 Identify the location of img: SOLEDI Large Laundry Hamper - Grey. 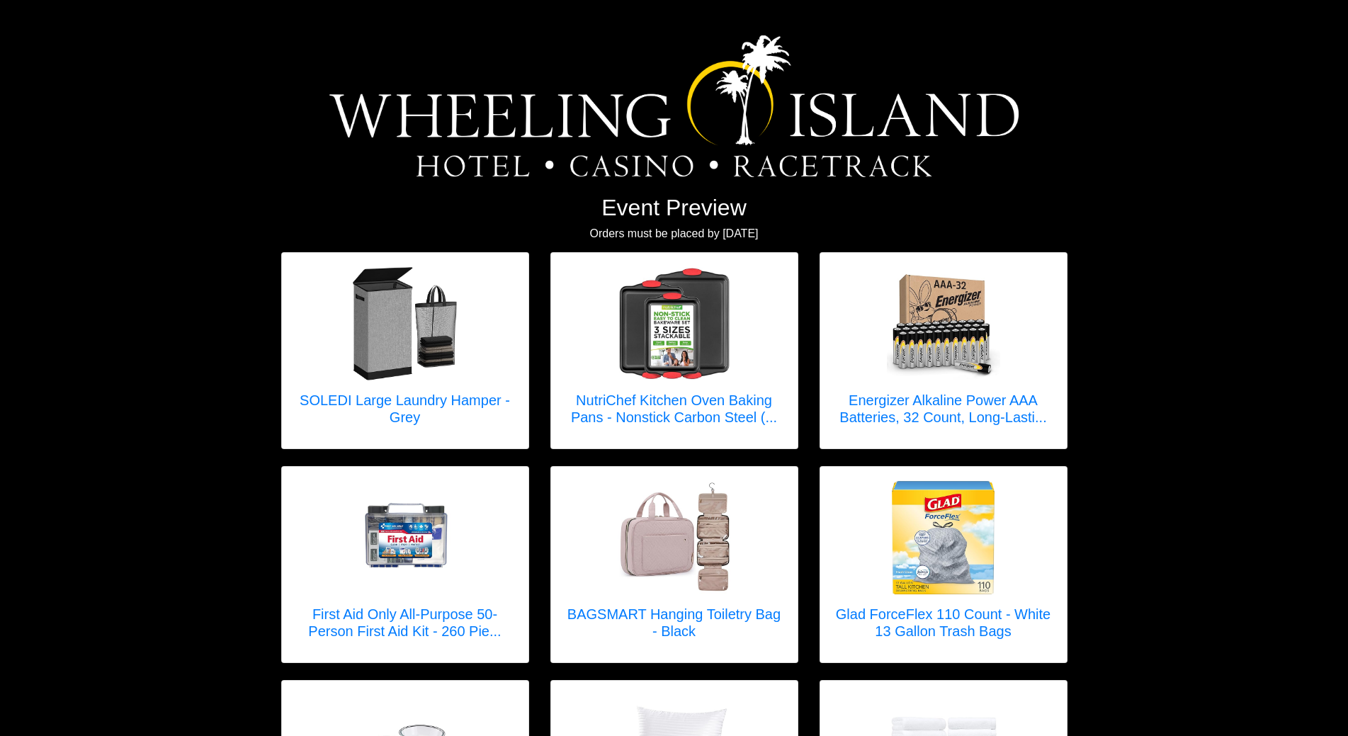
(405, 324).